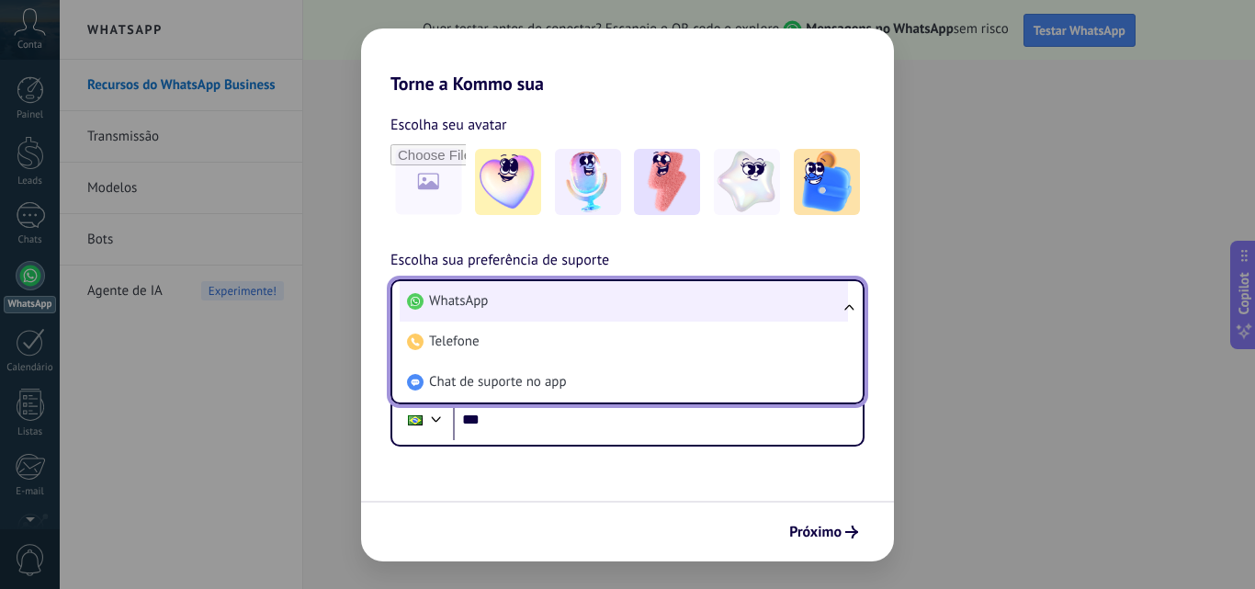 The image size is (1255, 589). I want to click on button: Próximo, so click(823, 532).